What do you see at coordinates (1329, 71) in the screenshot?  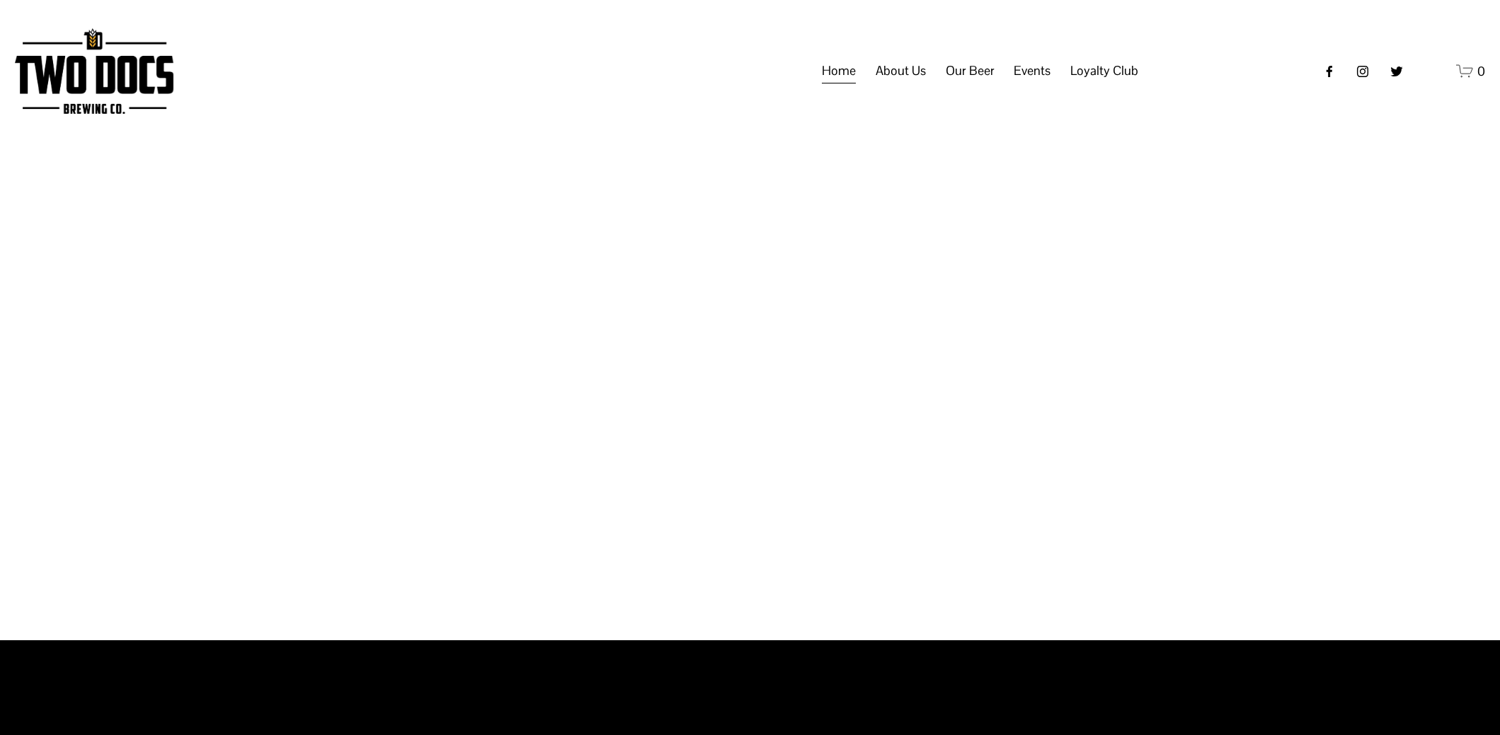 I see `a: Facebook` at bounding box center [1329, 71].